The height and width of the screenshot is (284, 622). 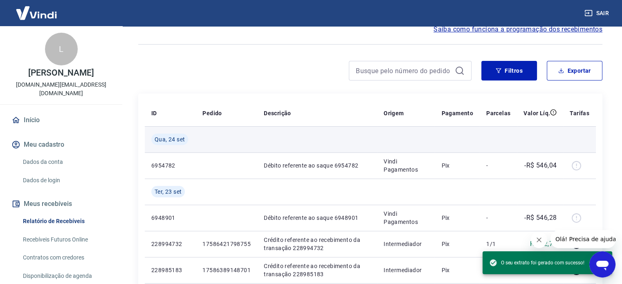 What do you see at coordinates (154, 113) in the screenshot?
I see `p: ID` at bounding box center [154, 113].